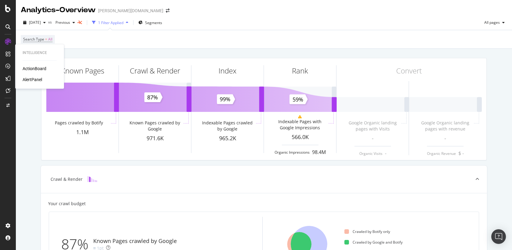 The image size is (512, 250). What do you see at coordinates (62, 22) in the screenshot?
I see `span: Previous` at bounding box center [62, 22].